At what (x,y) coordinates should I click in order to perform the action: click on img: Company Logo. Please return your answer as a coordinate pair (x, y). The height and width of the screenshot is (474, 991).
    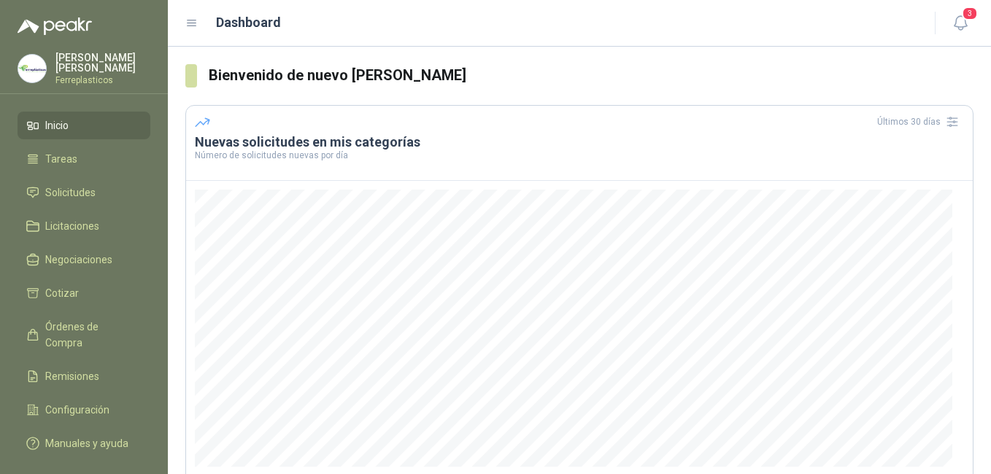
    Looking at the image, I should click on (32, 69).